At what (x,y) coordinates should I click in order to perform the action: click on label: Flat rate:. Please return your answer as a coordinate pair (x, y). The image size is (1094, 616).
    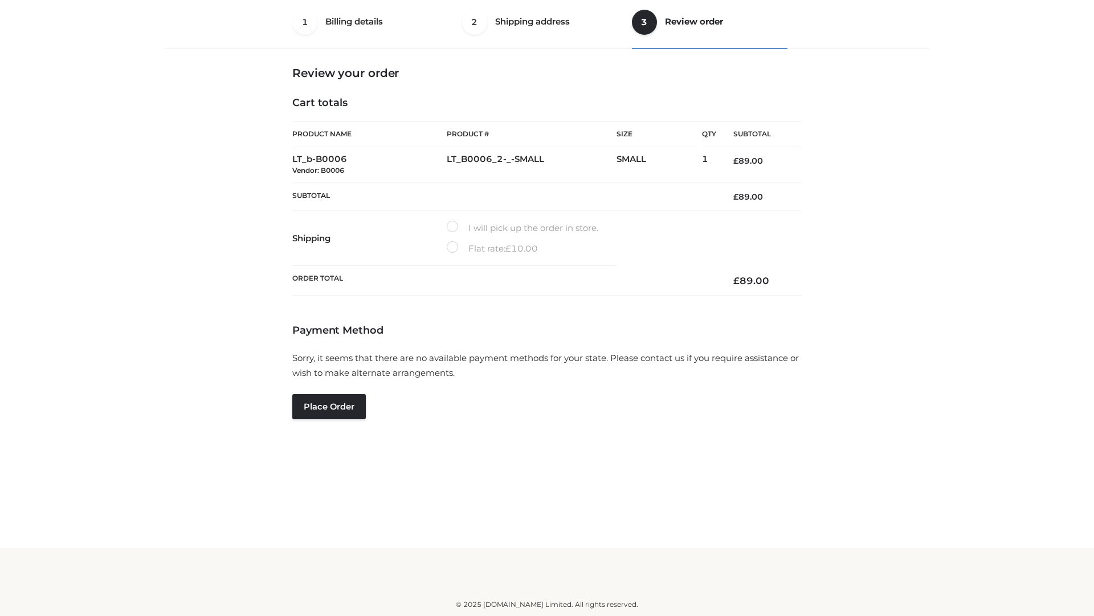
    Looking at the image, I should click on (492, 249).